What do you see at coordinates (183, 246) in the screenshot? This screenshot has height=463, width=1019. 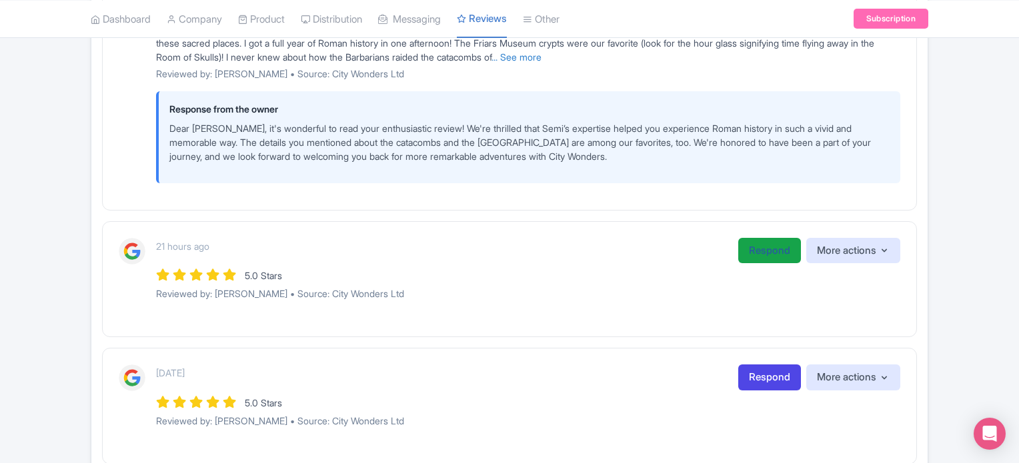 I see `p: 21 hours ago` at bounding box center [183, 246].